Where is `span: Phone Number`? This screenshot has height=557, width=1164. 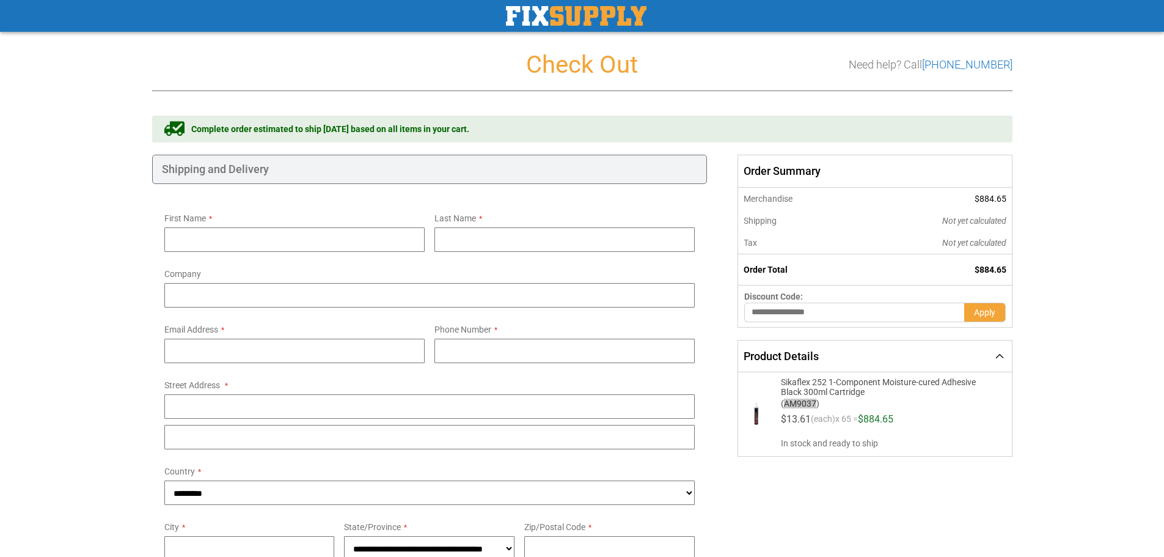 span: Phone Number is located at coordinates (463, 329).